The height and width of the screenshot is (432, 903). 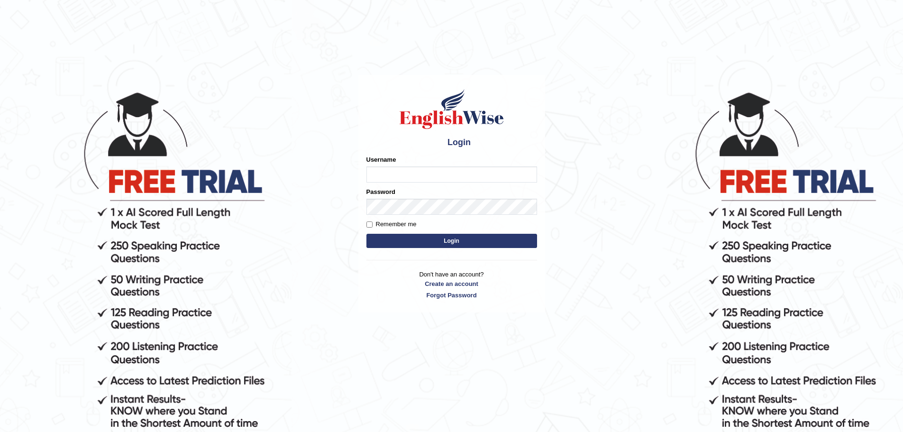 What do you see at coordinates (381, 159) in the screenshot?
I see `label: Username` at bounding box center [381, 159].